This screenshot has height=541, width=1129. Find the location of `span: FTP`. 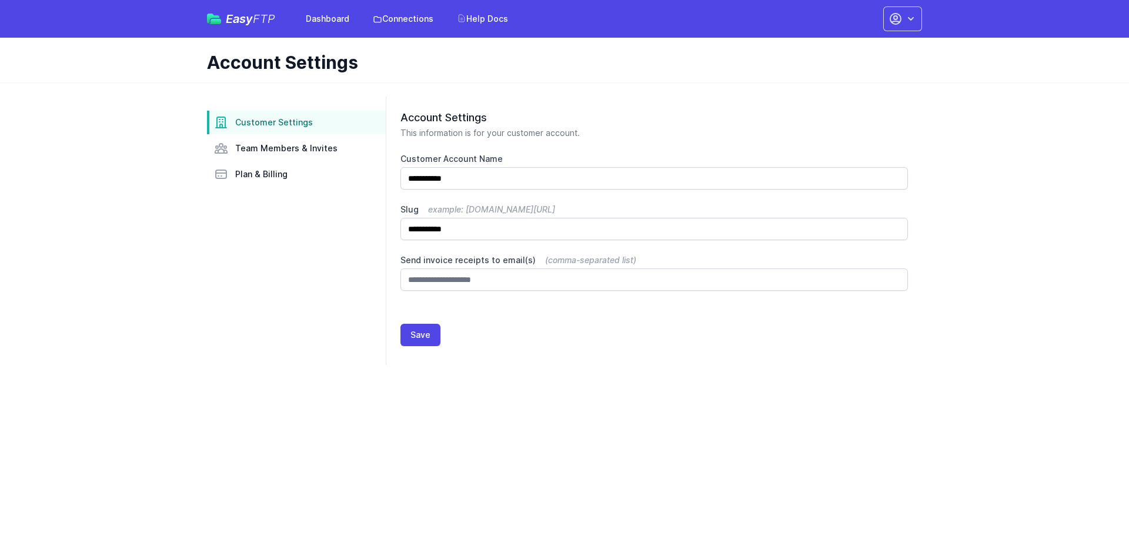

span: FTP is located at coordinates (264, 19).